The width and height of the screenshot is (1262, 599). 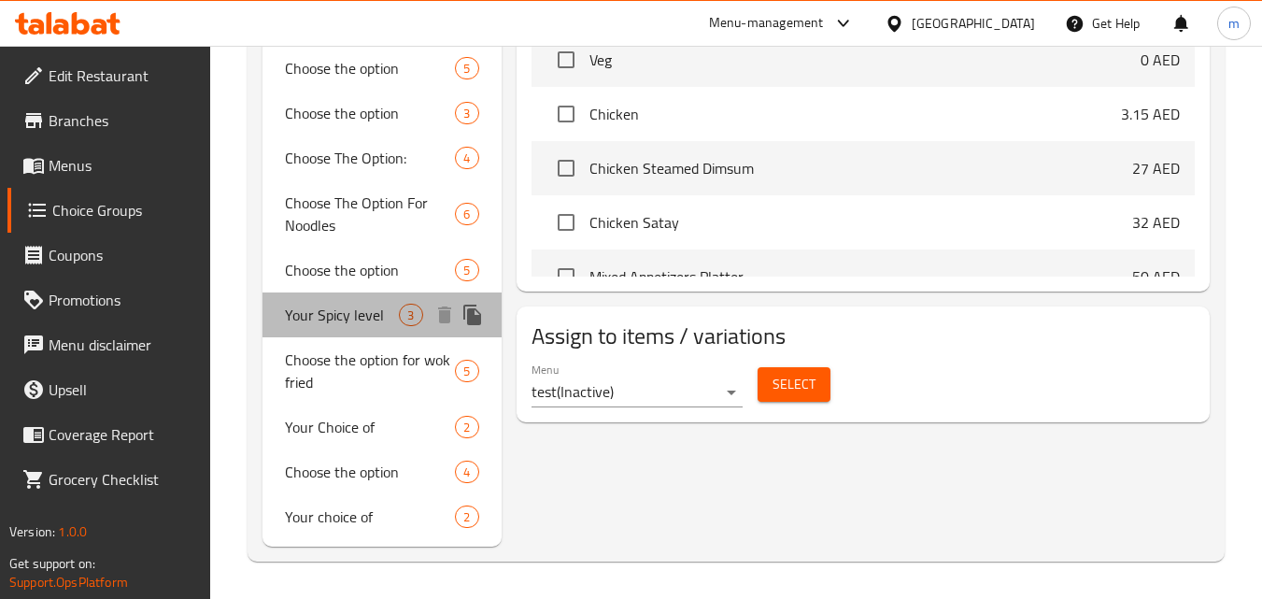 I want to click on a: Coupons, so click(x=109, y=255).